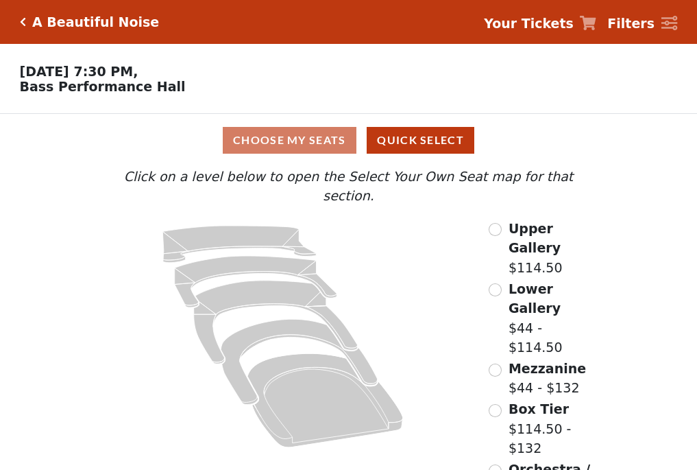 This screenshot has height=470, width=697. What do you see at coordinates (547, 368) in the screenshot?
I see `span: Mezzanine` at bounding box center [547, 368].